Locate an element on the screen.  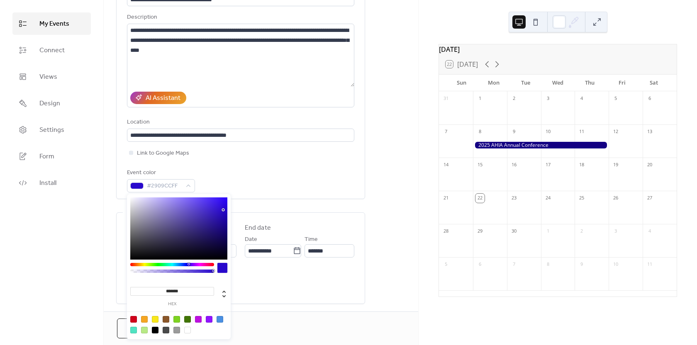
div: #417505 is located at coordinates (188, 320).